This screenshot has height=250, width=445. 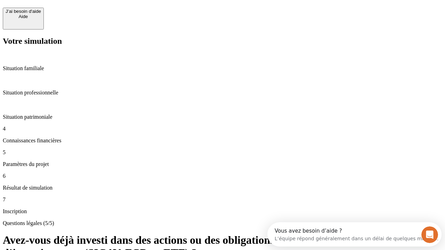 What do you see at coordinates (89, 15) in the screenshot?
I see `div: L’équipe répond généralement dans un délai de quelques minutes.` at bounding box center [89, 15].